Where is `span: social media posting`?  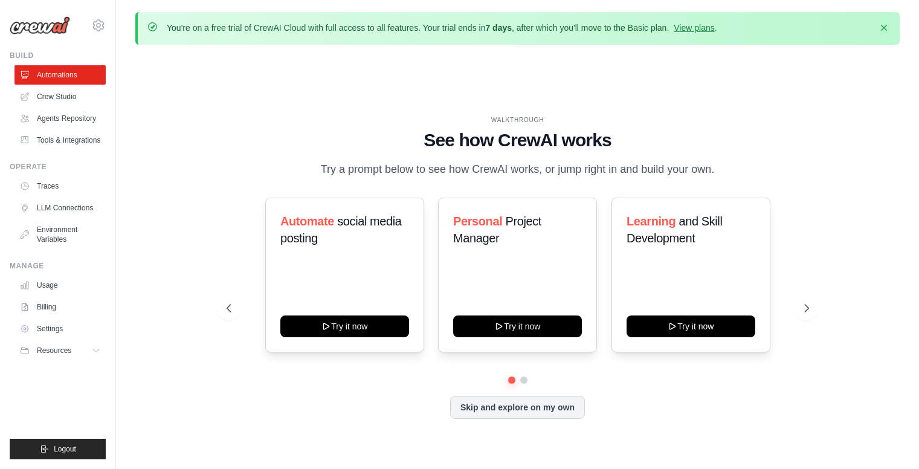
span: social media posting is located at coordinates (341, 230).